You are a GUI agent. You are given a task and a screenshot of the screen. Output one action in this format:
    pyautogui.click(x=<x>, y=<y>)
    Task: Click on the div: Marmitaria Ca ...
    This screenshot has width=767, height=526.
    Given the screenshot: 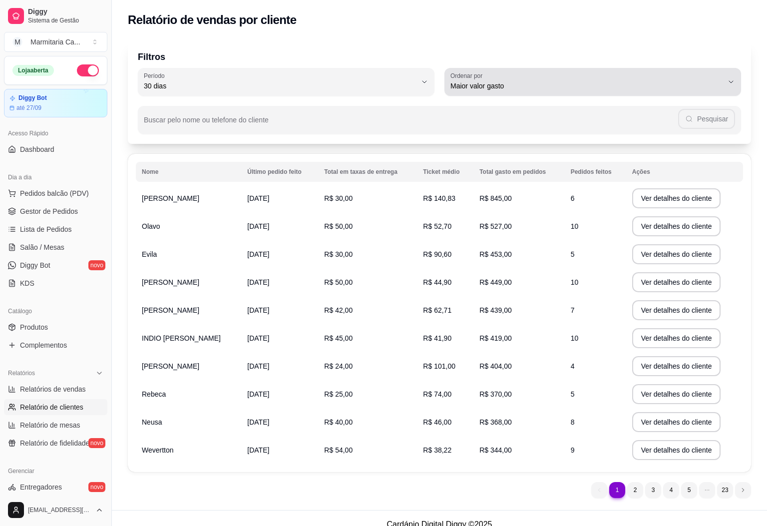 What is the action you would take?
    pyautogui.click(x=55, y=42)
    